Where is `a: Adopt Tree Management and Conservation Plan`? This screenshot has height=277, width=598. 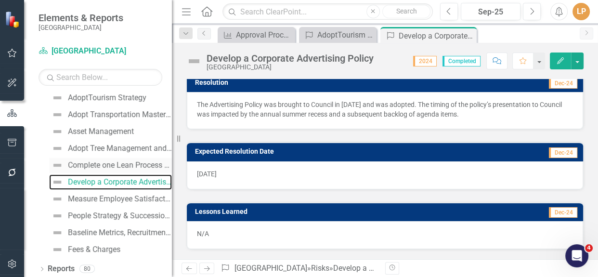 a: Adopt Tree Management and Conservation Plan is located at coordinates (110, 148).